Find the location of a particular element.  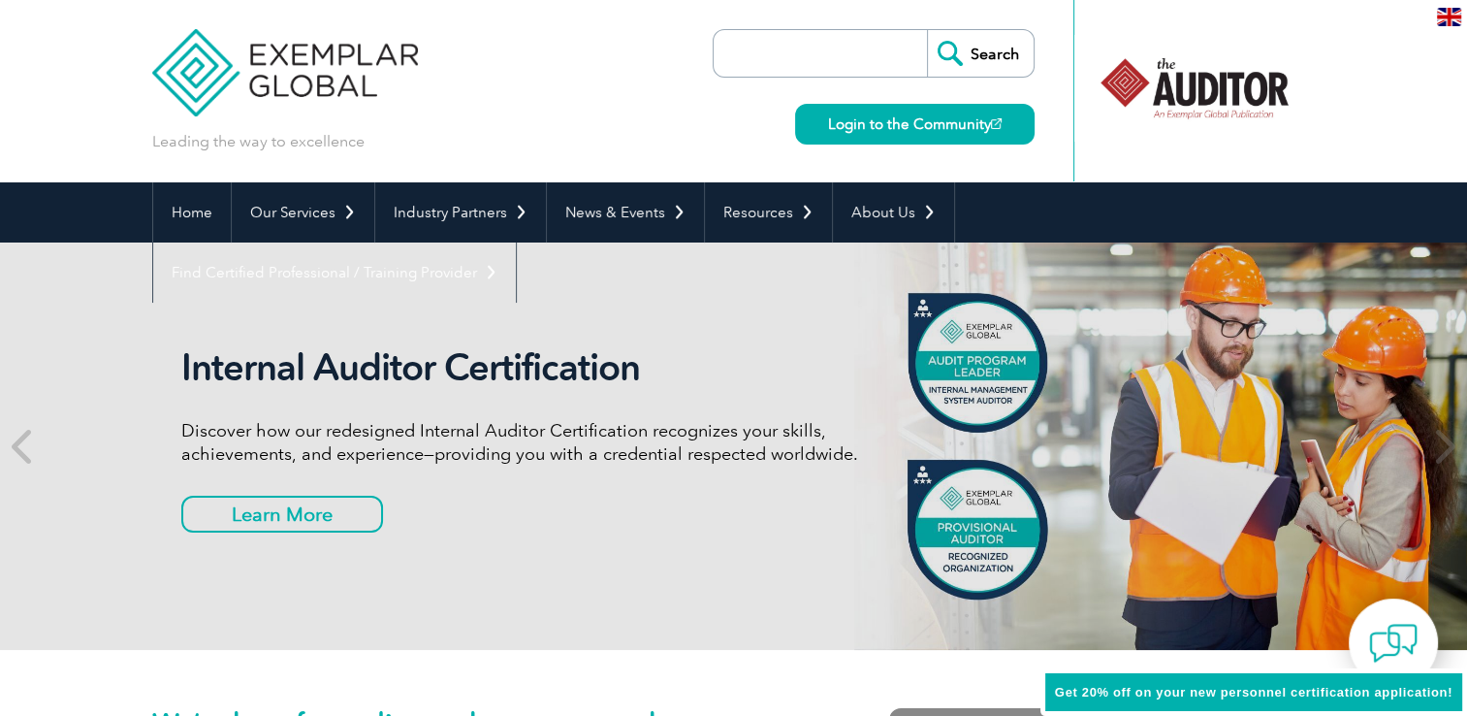

a: Industry Partners is located at coordinates (461, 212).